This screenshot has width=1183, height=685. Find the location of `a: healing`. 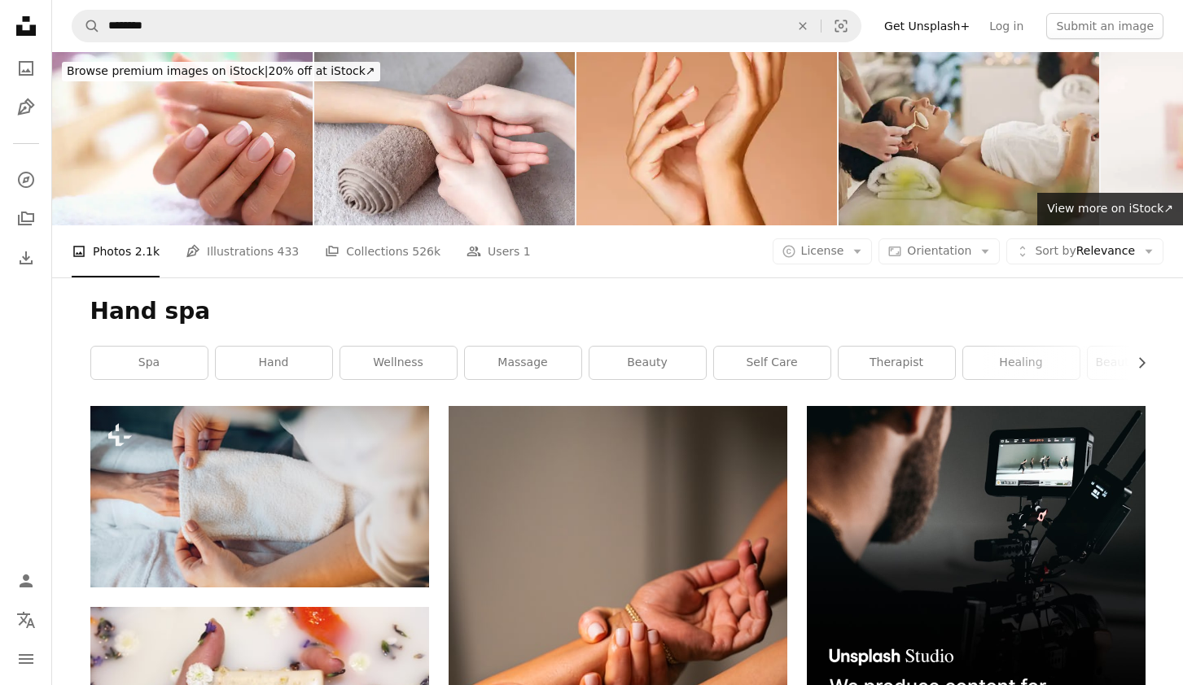

a: healing is located at coordinates (1021, 363).